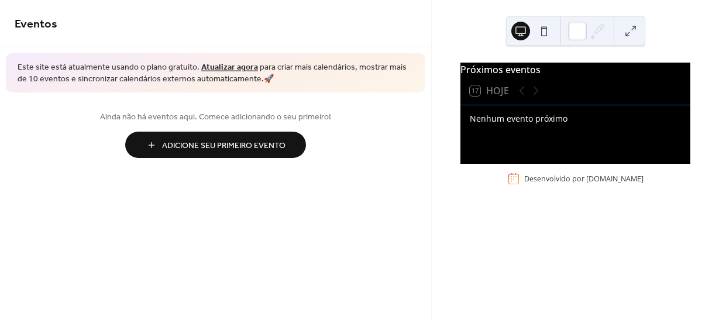 The image size is (719, 320). I want to click on a: Adicione Seu Primeiro Evento, so click(215, 144).